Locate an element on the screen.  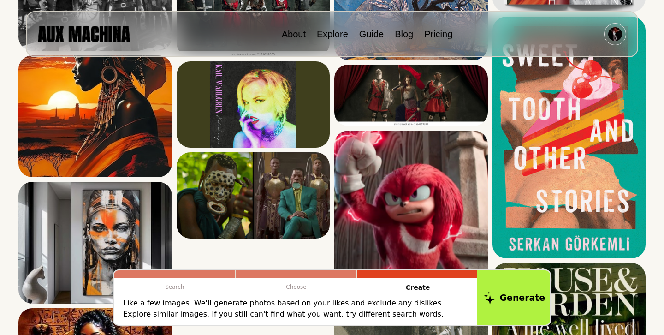
p: Choose is located at coordinates (297, 287).